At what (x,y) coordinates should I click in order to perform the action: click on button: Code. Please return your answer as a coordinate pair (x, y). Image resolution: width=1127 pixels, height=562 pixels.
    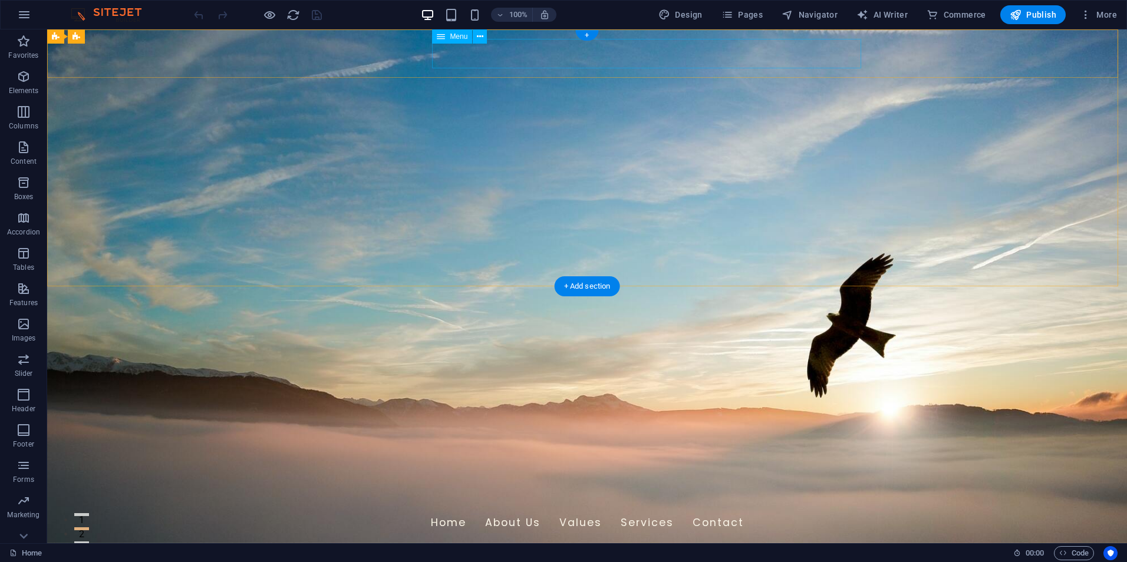
    Looking at the image, I should click on (1074, 553).